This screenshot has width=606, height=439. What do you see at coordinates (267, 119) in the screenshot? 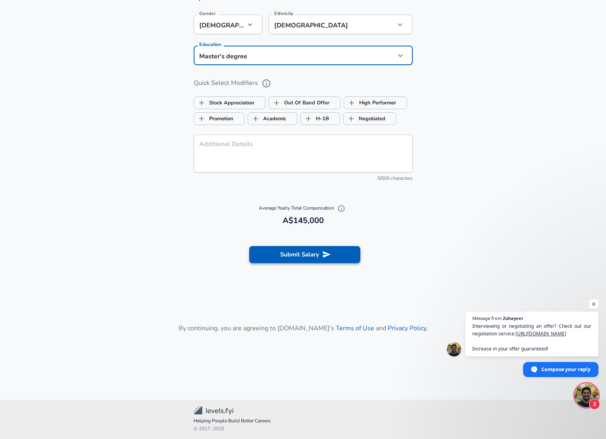
I see `label: Academic` at bounding box center [267, 119].